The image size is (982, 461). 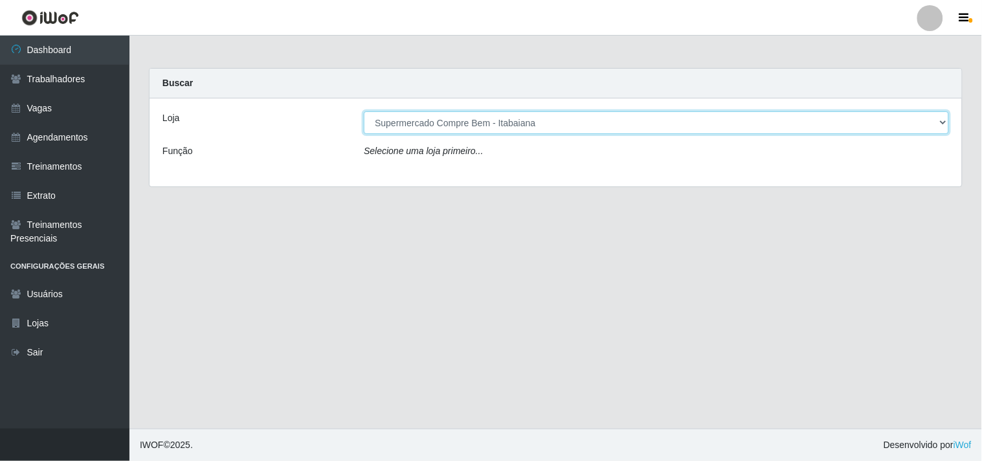 What do you see at coordinates (177, 151) in the screenshot?
I see `label: Função` at bounding box center [177, 151].